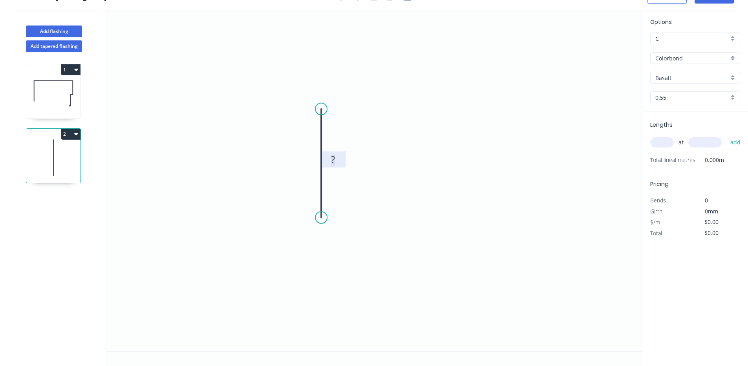 The height and width of the screenshot is (366, 748). Describe the element at coordinates (54, 31) in the screenshot. I see `button: Add flashing` at that location.